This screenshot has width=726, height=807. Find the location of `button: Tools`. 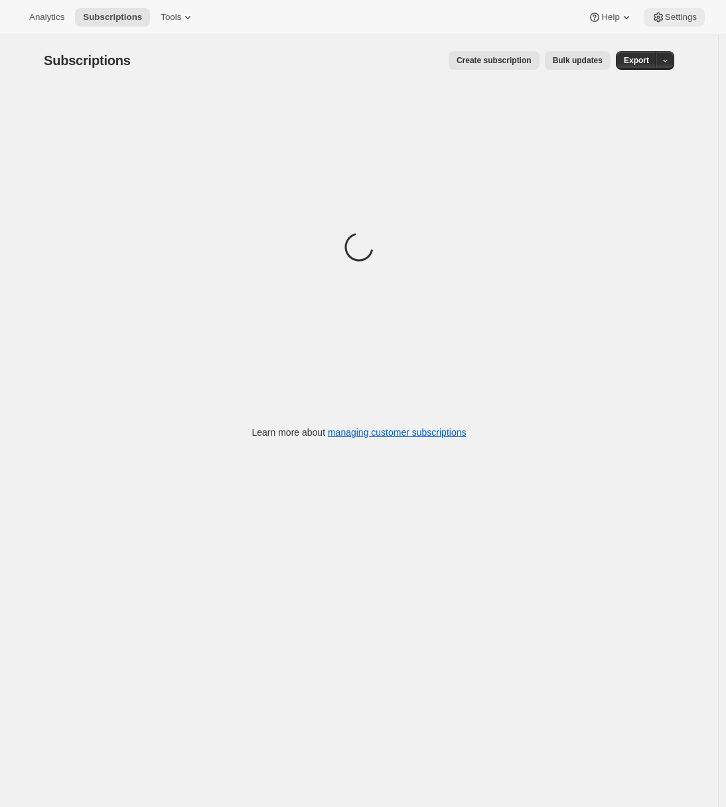

button: Tools is located at coordinates (177, 17).